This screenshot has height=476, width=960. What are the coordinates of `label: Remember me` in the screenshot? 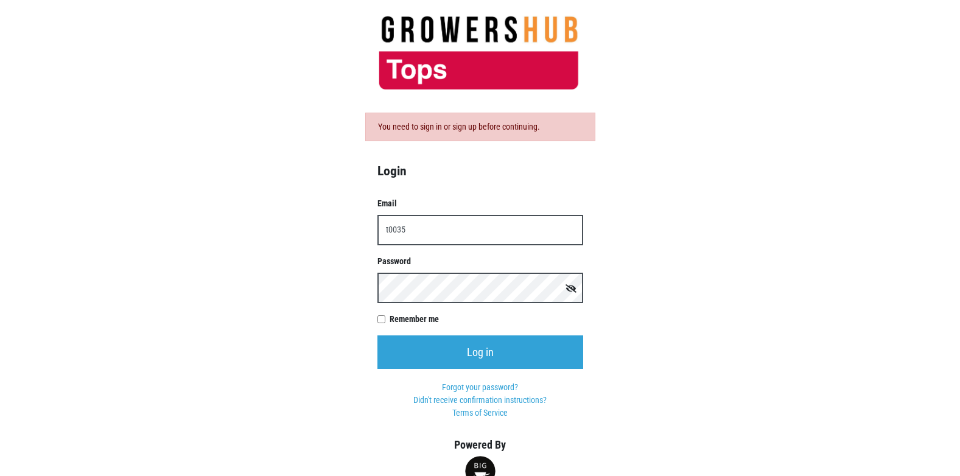 It's located at (486, 319).